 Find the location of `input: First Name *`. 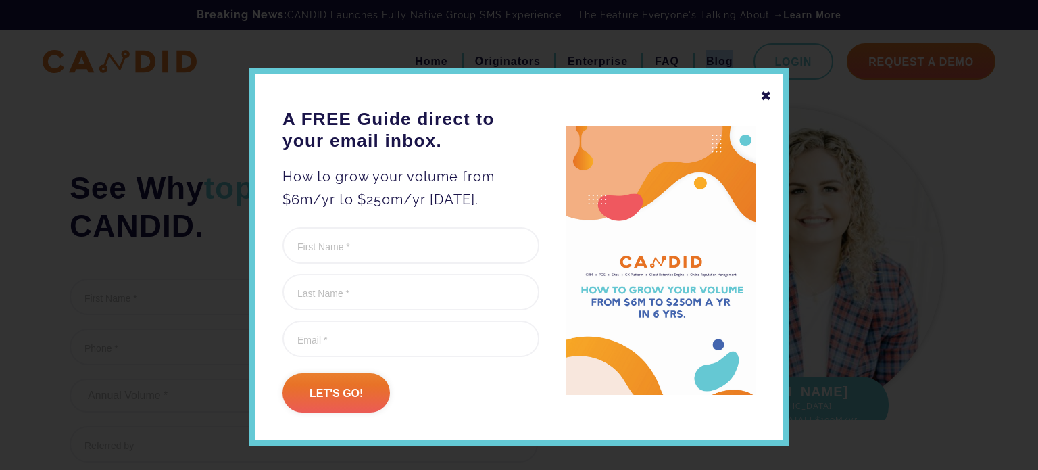

input: First Name * is located at coordinates (411, 245).